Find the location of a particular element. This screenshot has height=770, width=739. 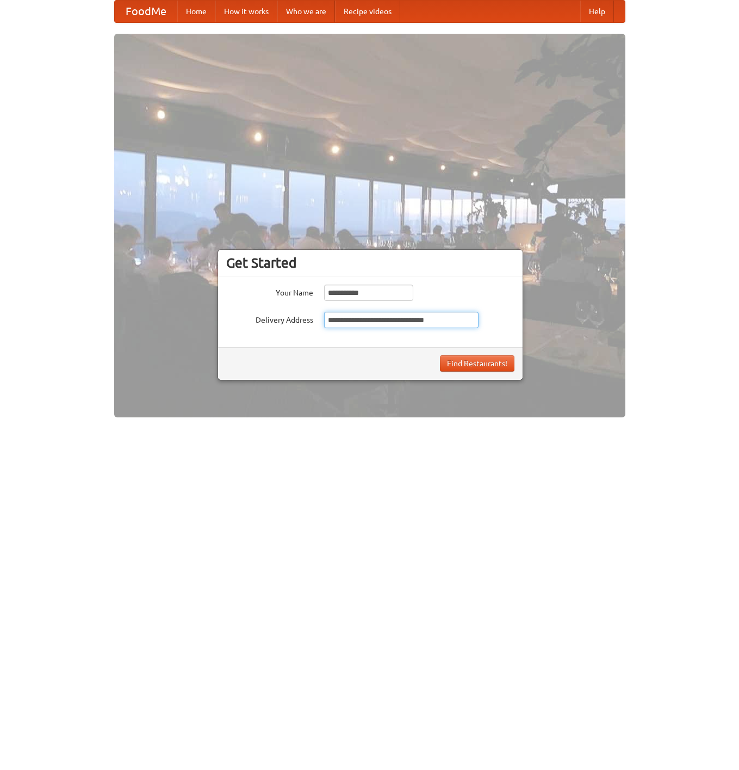

a: How it works is located at coordinates (246, 11).